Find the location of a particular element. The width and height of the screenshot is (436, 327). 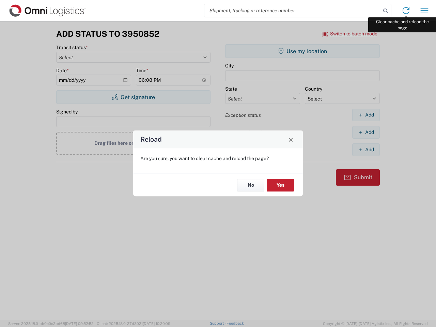

h4: Reload is located at coordinates (151, 139).